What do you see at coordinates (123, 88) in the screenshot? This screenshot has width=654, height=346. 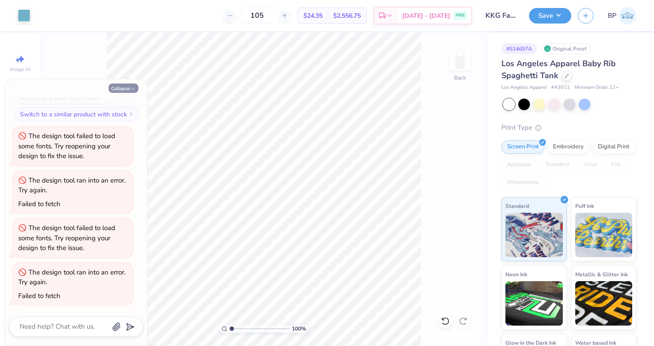 I see `button: Collapse` at bounding box center [123, 88].